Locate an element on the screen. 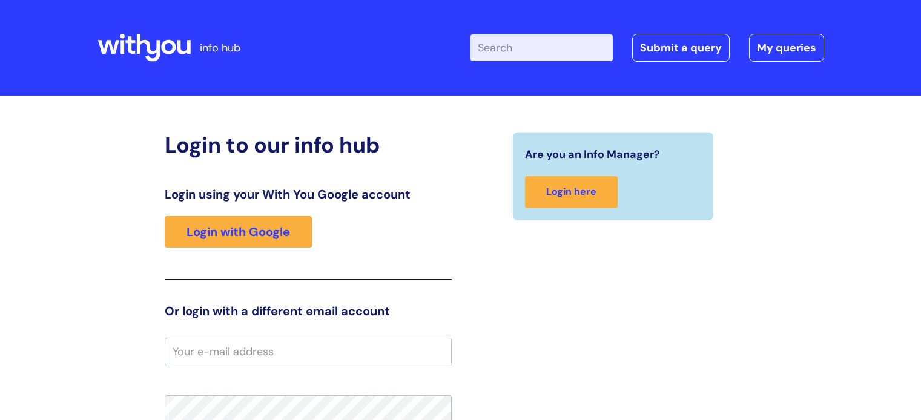 The image size is (921, 420). input: Search is located at coordinates (542, 48).